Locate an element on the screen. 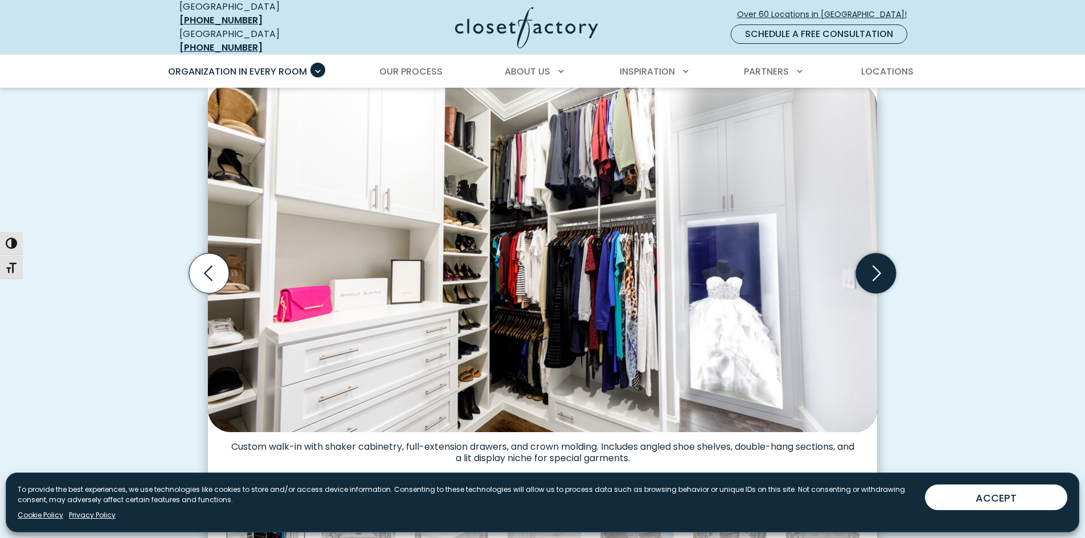 The image size is (1085, 538). span: Inspiration is located at coordinates (647, 71).